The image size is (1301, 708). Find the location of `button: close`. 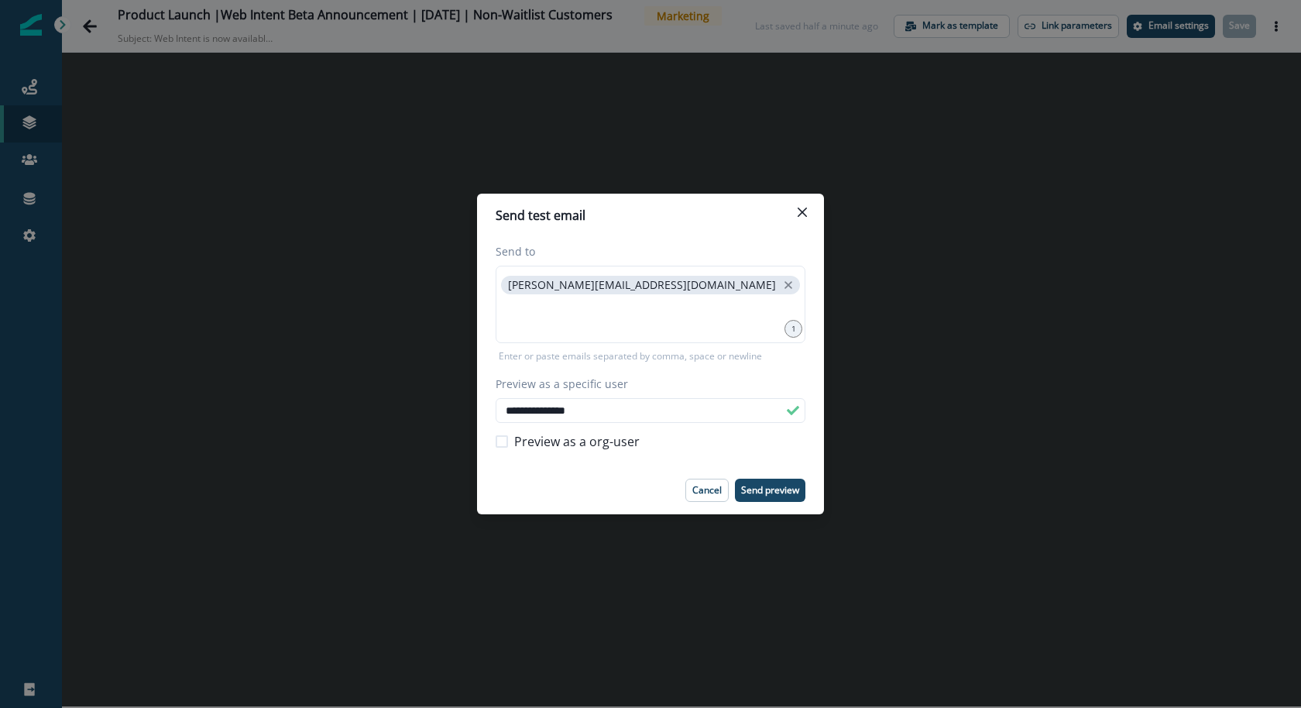

button: close is located at coordinates (788, 285).